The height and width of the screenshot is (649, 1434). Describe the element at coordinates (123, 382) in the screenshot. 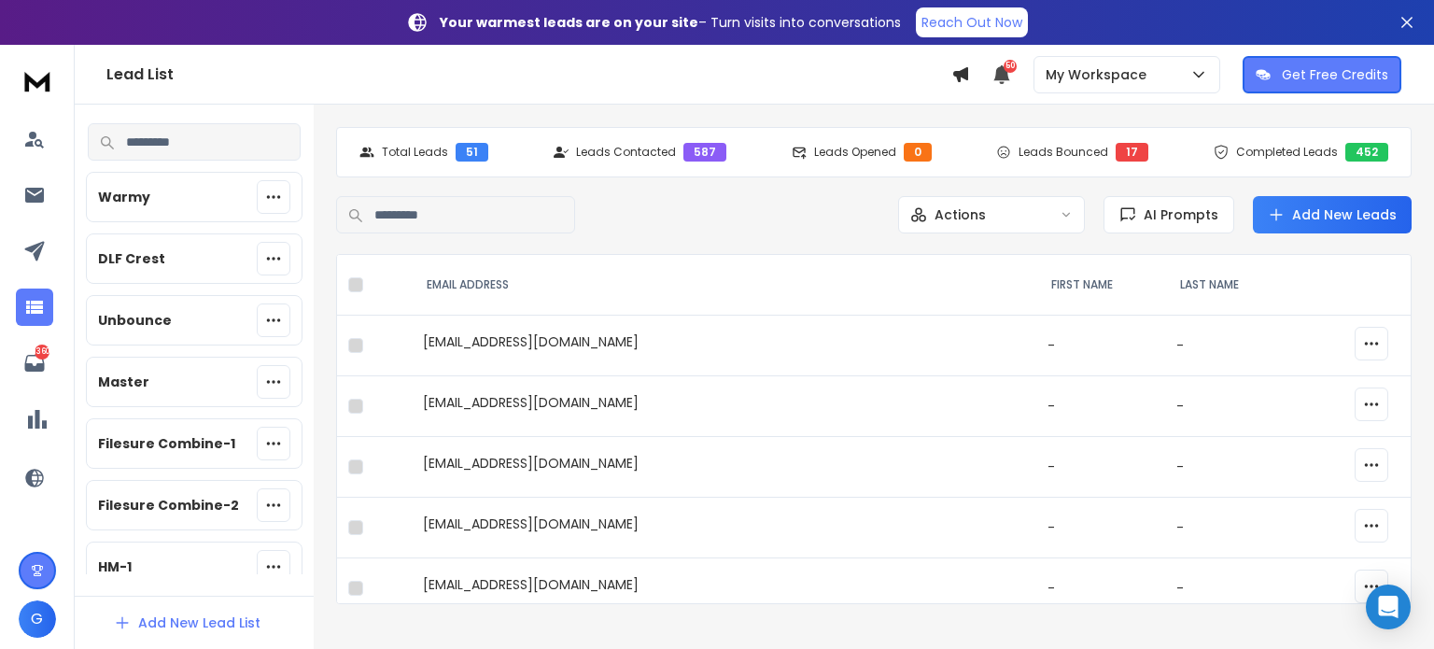

I see `p: Master` at that location.